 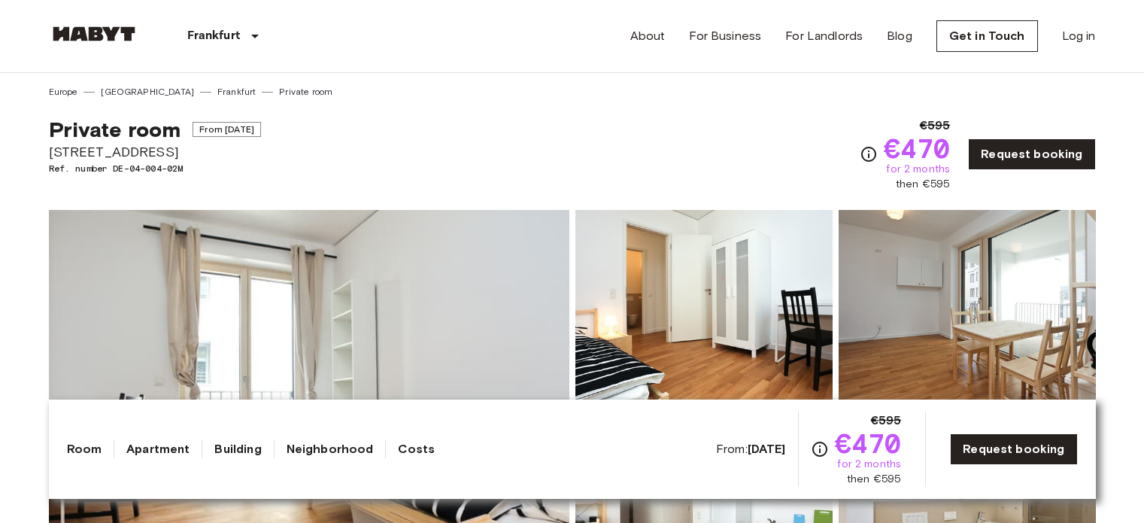 What do you see at coordinates (751, 449) in the screenshot?
I see `span: From:` at bounding box center [751, 449].